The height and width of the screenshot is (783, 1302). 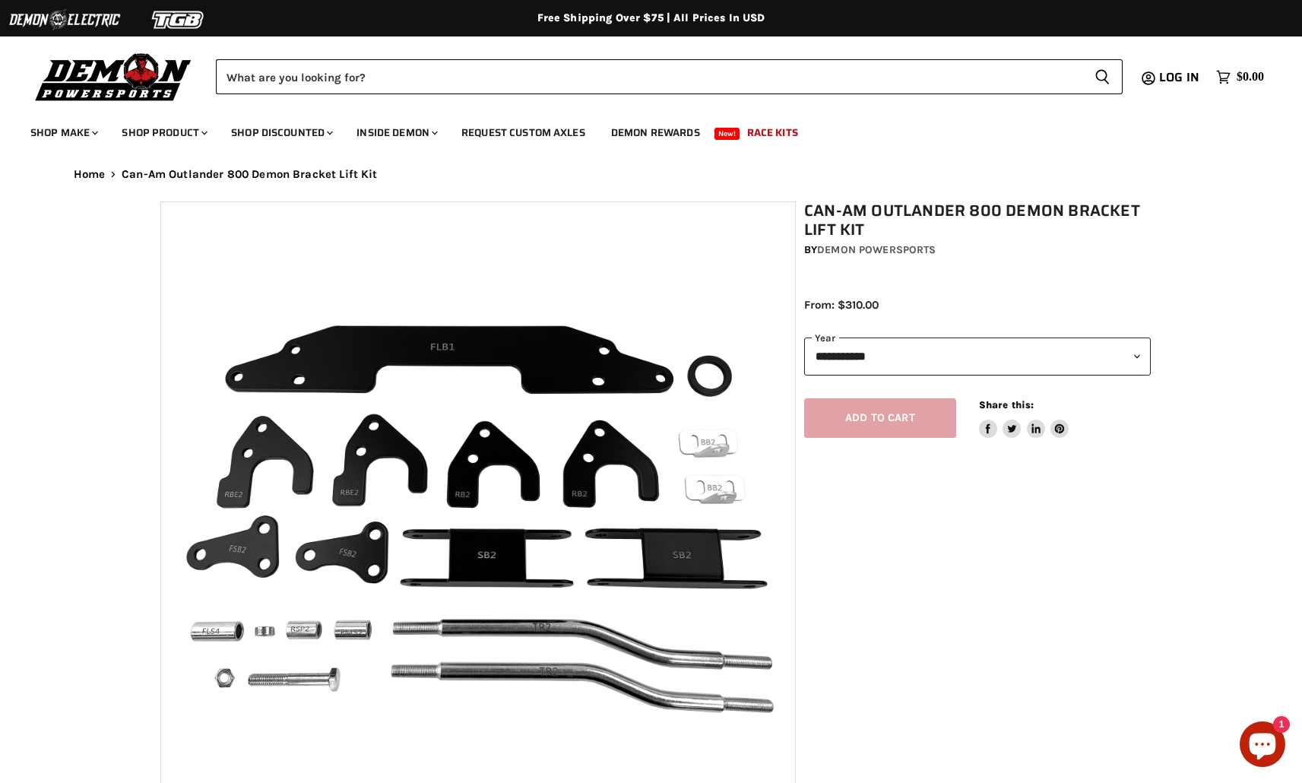 I want to click on input: Search, so click(x=649, y=77).